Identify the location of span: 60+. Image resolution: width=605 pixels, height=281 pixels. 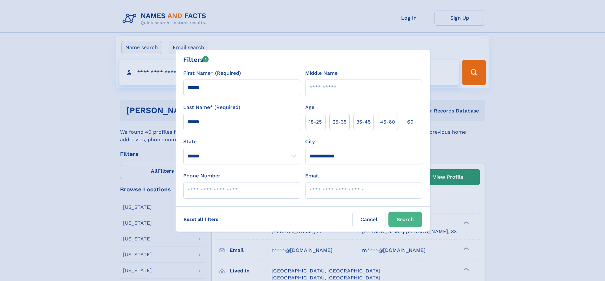
(412, 122).